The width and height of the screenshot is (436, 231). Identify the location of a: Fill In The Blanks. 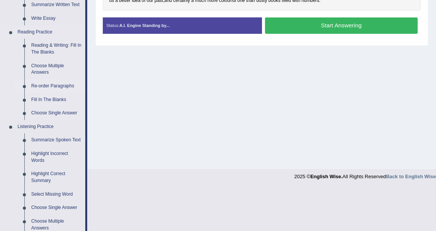
(56, 100).